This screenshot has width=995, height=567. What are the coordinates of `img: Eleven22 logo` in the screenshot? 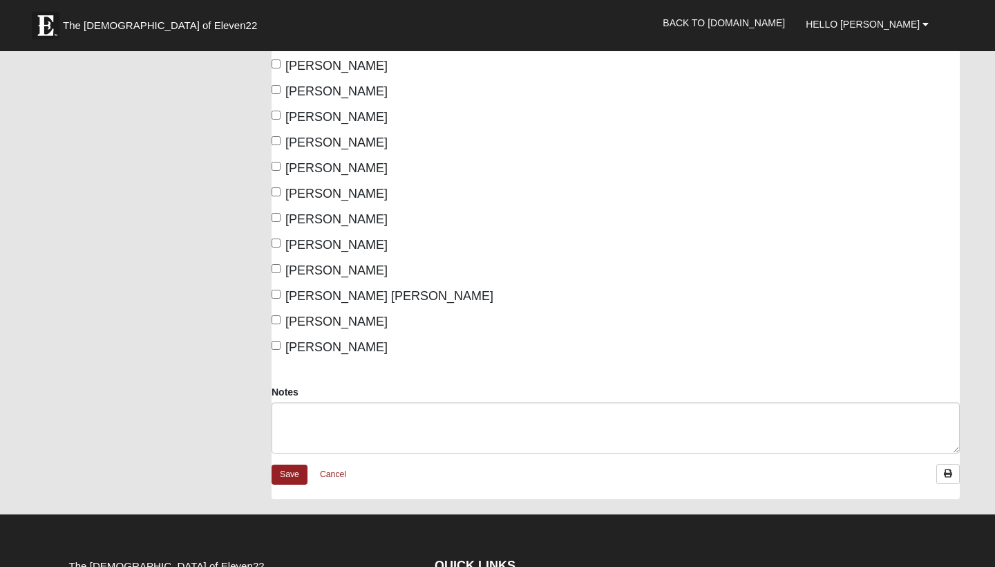 It's located at (46, 26).